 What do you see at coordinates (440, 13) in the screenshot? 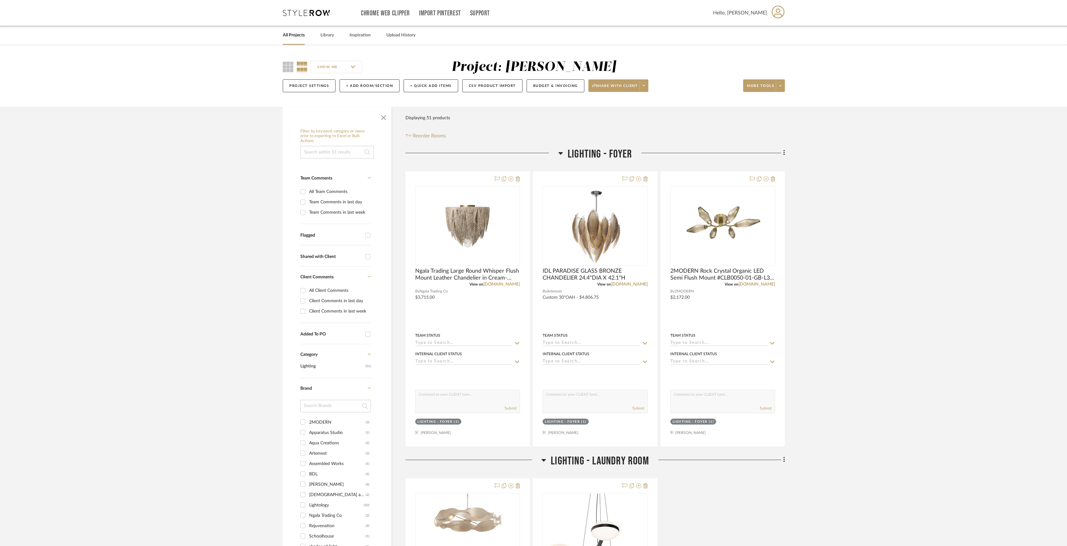
I see `a: Import Pinterest` at bounding box center [440, 13].